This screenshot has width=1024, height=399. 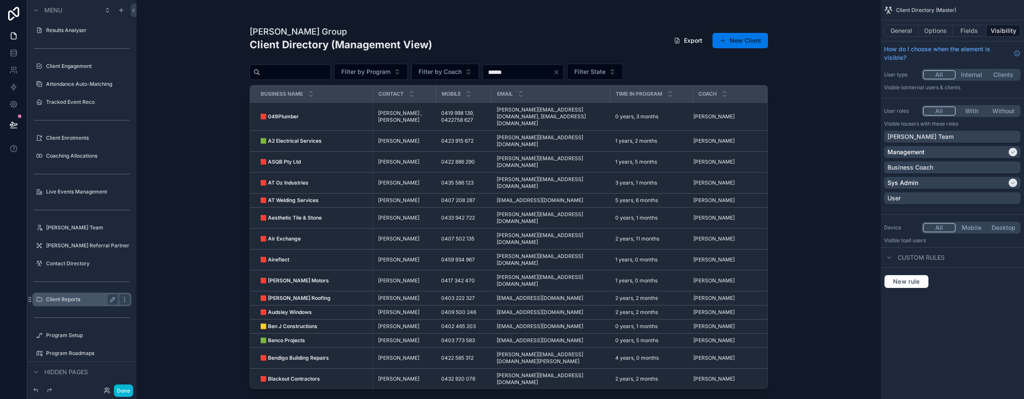 I want to click on a: 🟥 AT Welding Services, so click(x=314, y=200).